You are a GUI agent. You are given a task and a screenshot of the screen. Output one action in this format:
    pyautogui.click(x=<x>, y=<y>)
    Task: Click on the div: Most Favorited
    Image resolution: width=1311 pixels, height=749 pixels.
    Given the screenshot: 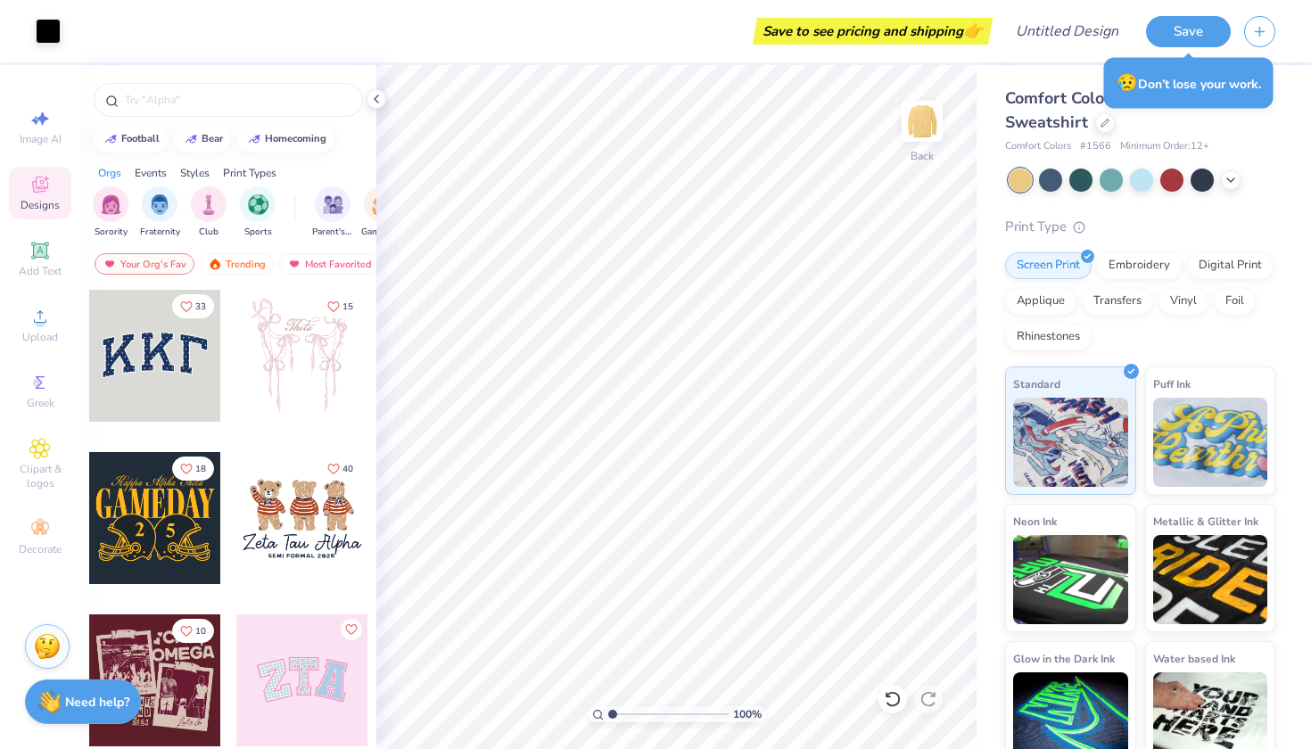 What is the action you would take?
    pyautogui.click(x=329, y=264)
    